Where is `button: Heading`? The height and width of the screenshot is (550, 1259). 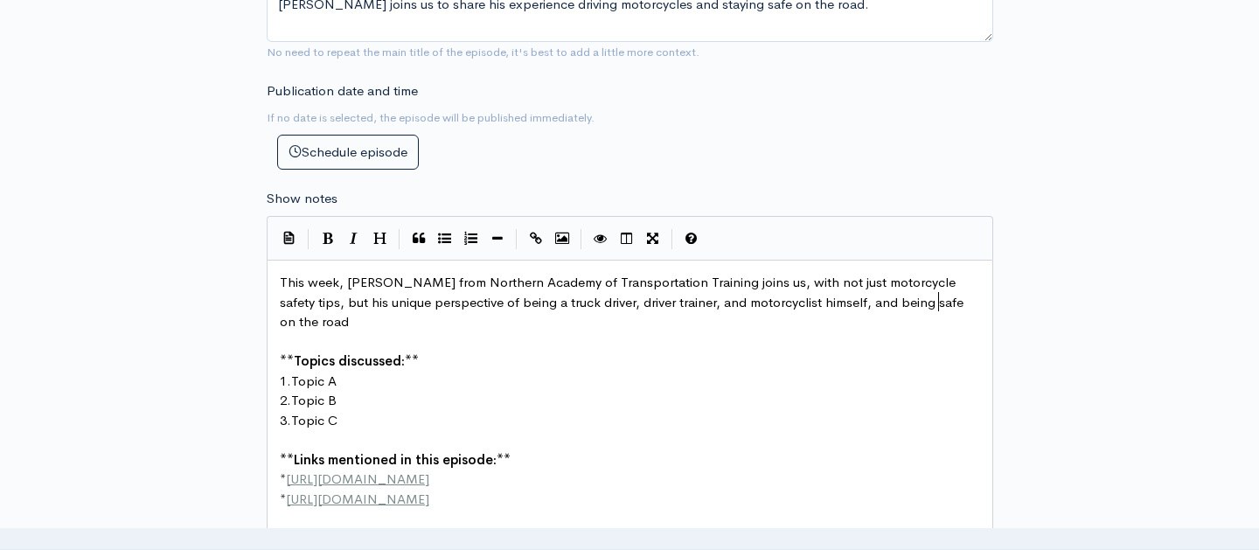 button: Heading is located at coordinates (380, 239).